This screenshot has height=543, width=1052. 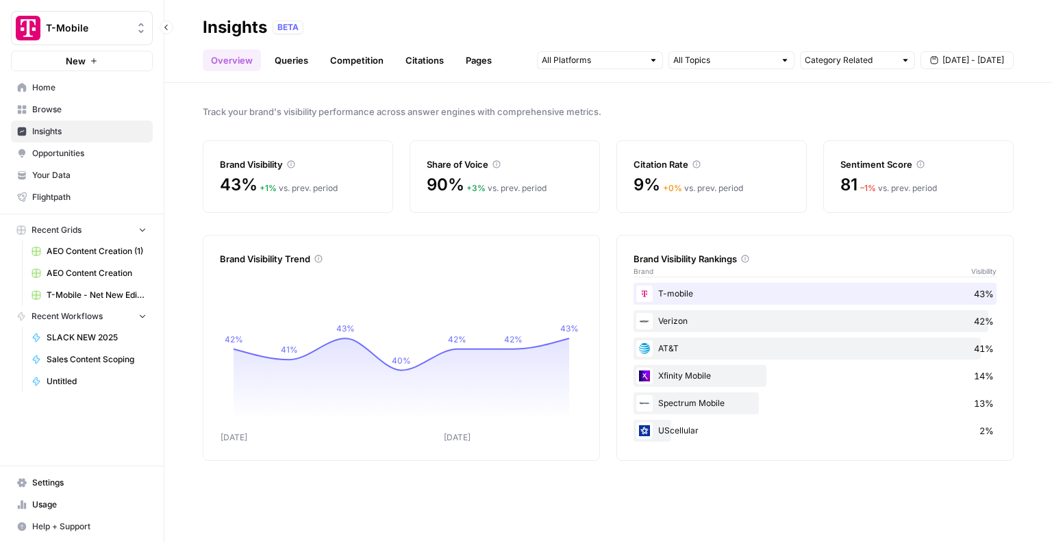 What do you see at coordinates (987, 431) in the screenshot?
I see `span: 2%` at bounding box center [987, 431].